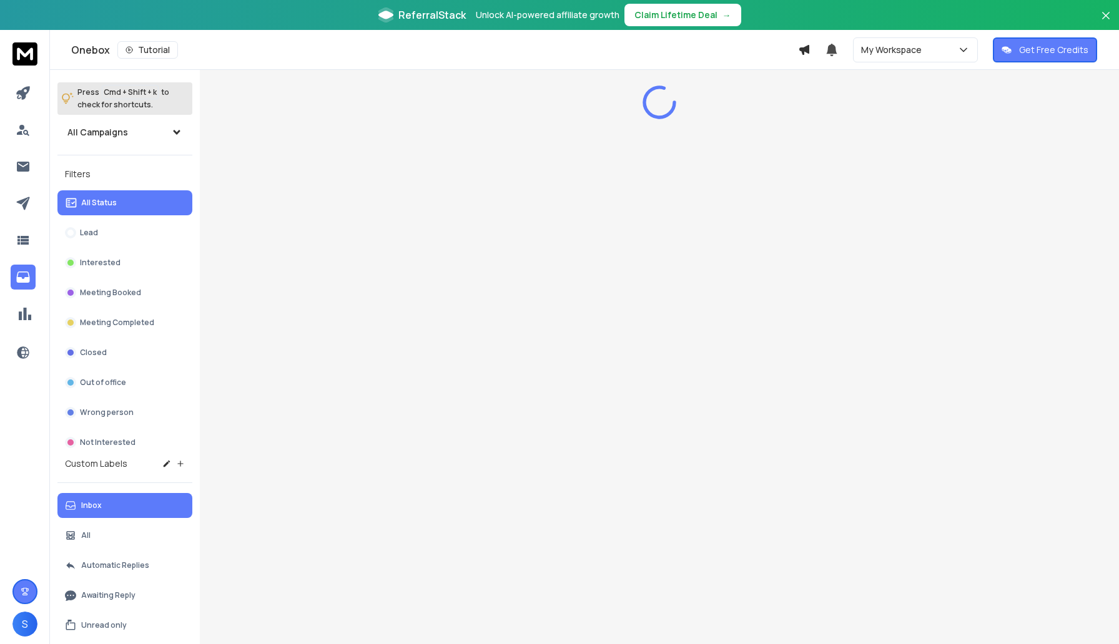 The height and width of the screenshot is (644, 1119). I want to click on p: Not Interested, so click(107, 443).